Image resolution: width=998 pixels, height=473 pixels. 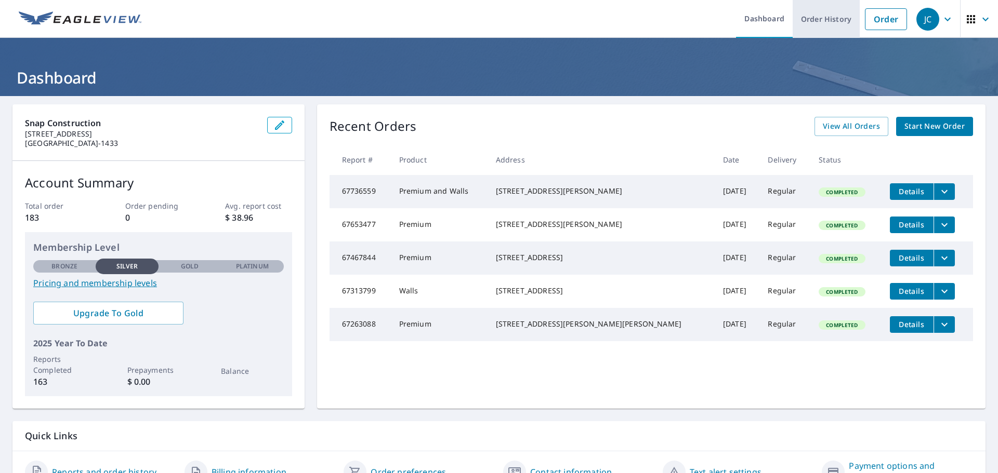 What do you see at coordinates (499, 436) in the screenshot?
I see `p: Quick Links` at bounding box center [499, 436].